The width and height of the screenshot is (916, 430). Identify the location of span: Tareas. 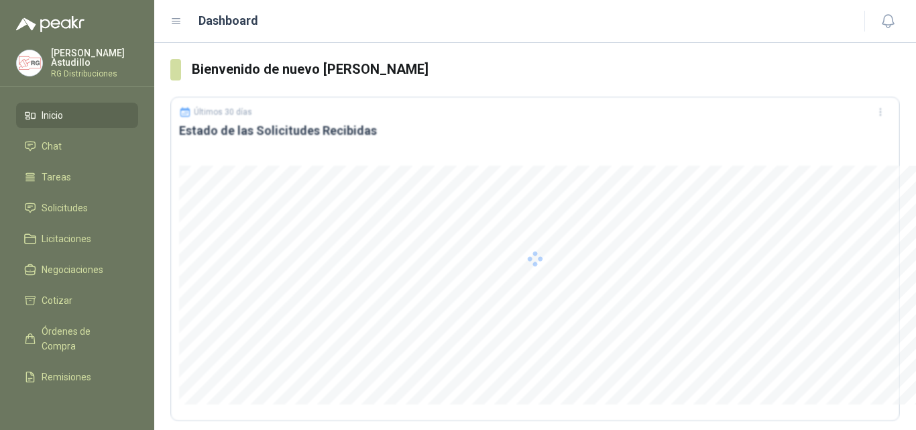
(56, 177).